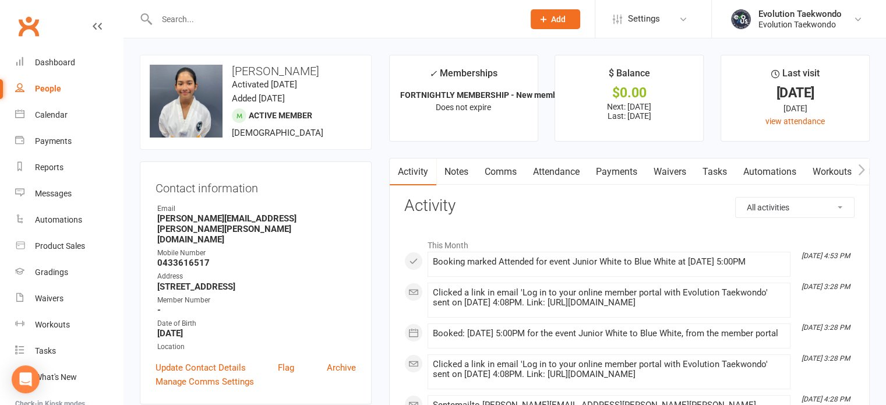 The width and height of the screenshot is (886, 405). I want to click on div: Location, so click(256, 347).